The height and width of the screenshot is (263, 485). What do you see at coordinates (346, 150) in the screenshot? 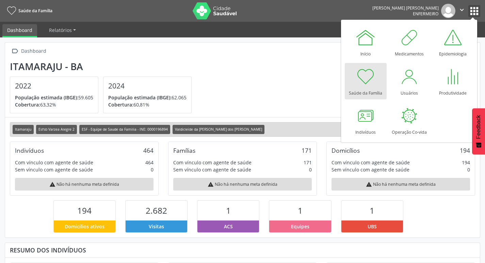
I see `div: Domicílios` at bounding box center [346, 150].